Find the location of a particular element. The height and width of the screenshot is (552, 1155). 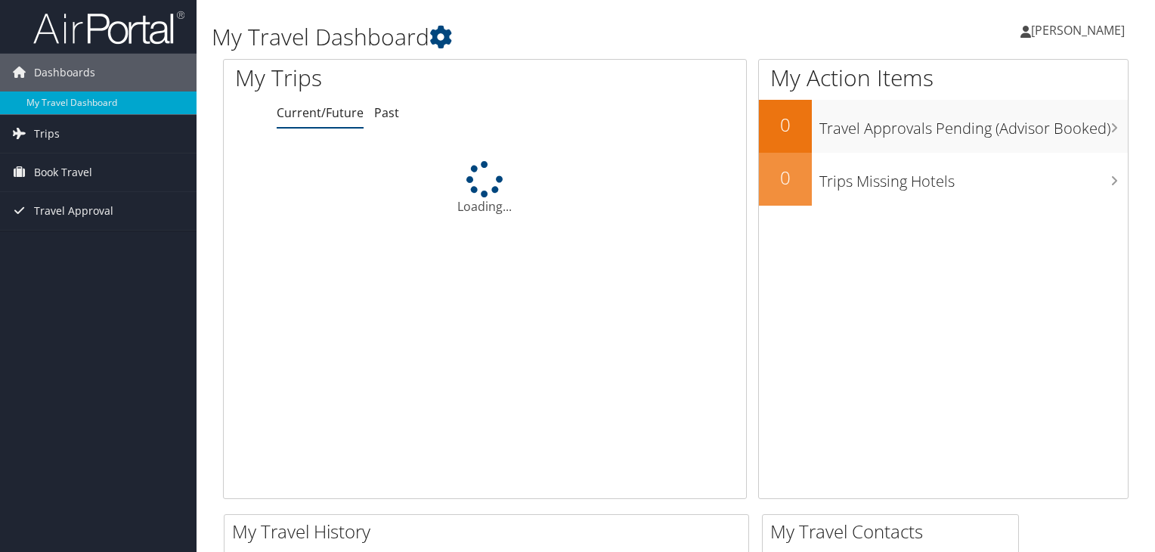

span: Trips is located at coordinates (47, 134).